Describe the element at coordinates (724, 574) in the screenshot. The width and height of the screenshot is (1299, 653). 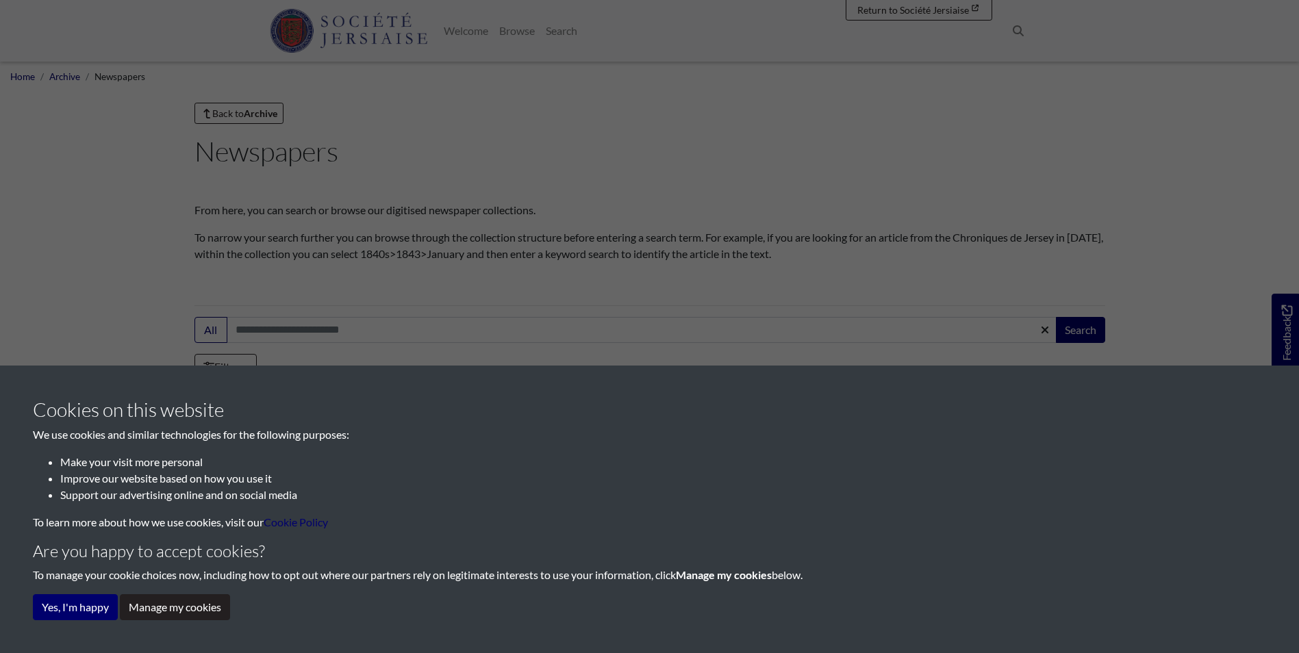
I see `strong: Manage my cookies` at that location.